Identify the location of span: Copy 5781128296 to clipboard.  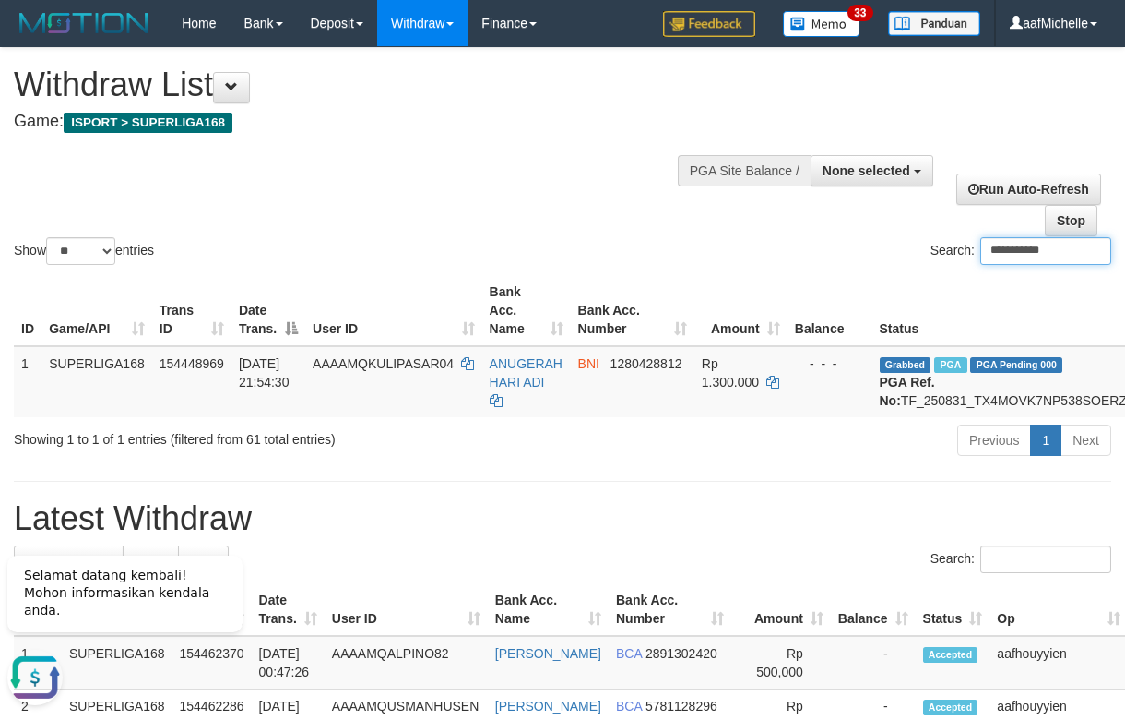
(682, 706).